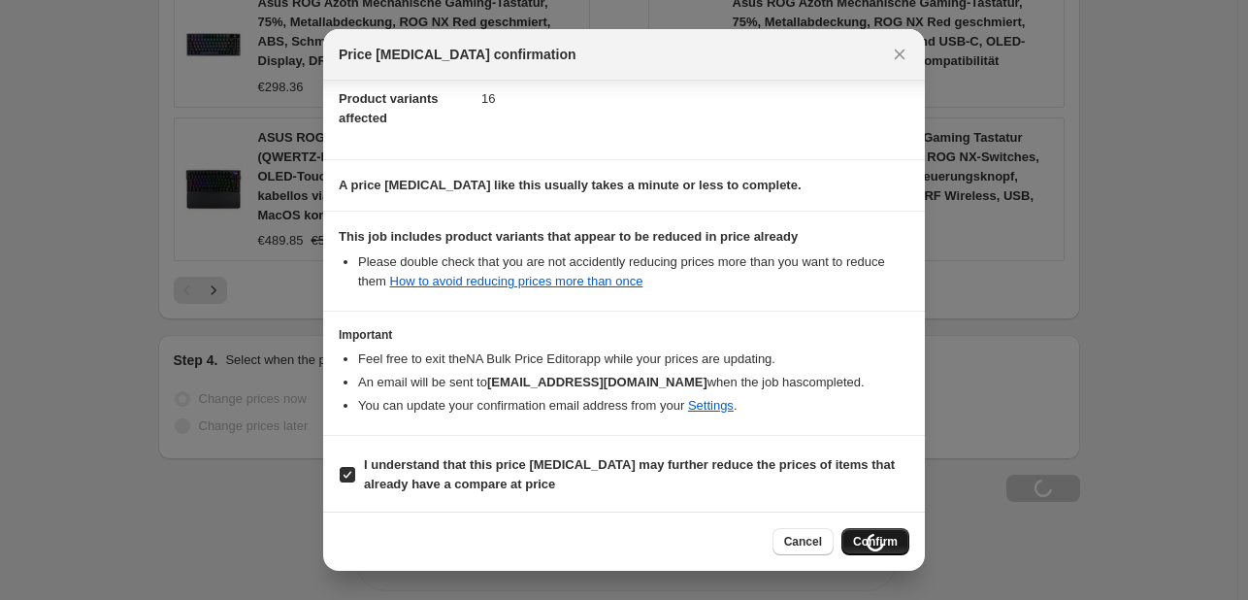 The width and height of the screenshot is (1248, 600). What do you see at coordinates (695, 98) in the screenshot?
I see `dd: 16` at bounding box center [695, 98].